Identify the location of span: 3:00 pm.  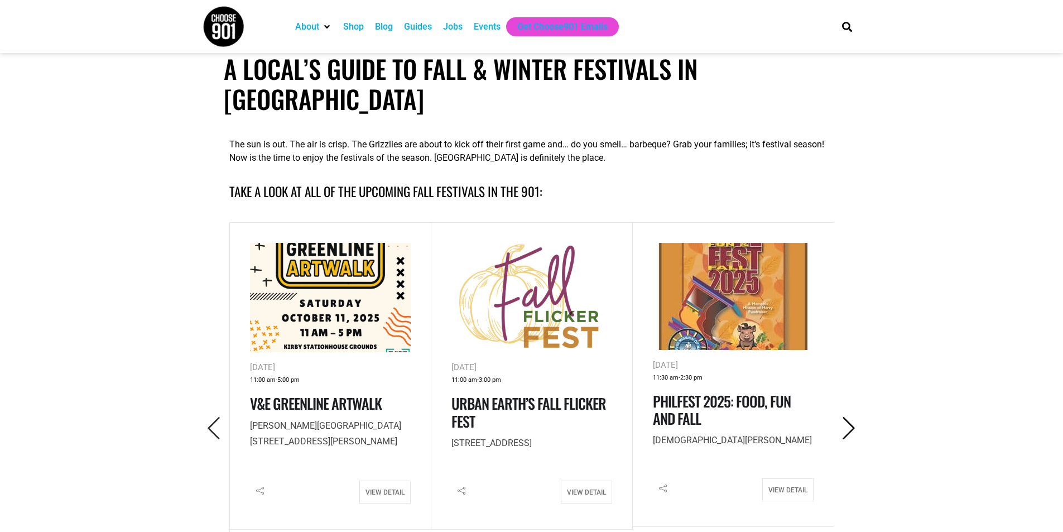
(490, 380).